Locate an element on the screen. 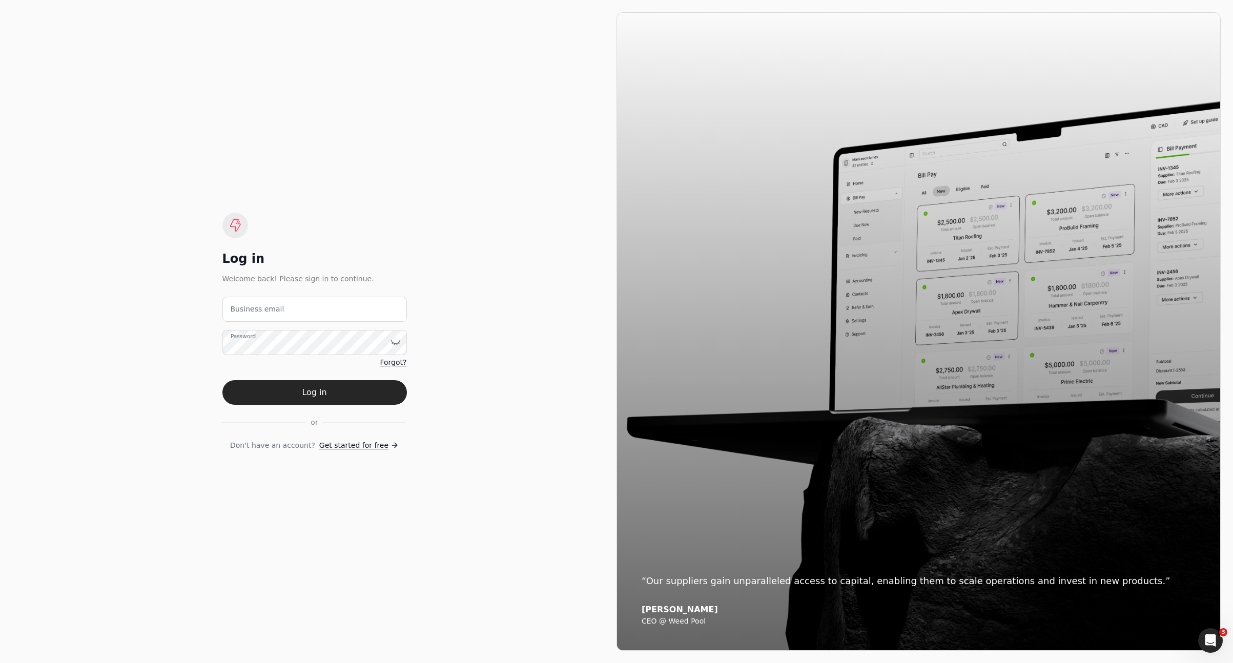  span: Get started for free is located at coordinates (354, 445).